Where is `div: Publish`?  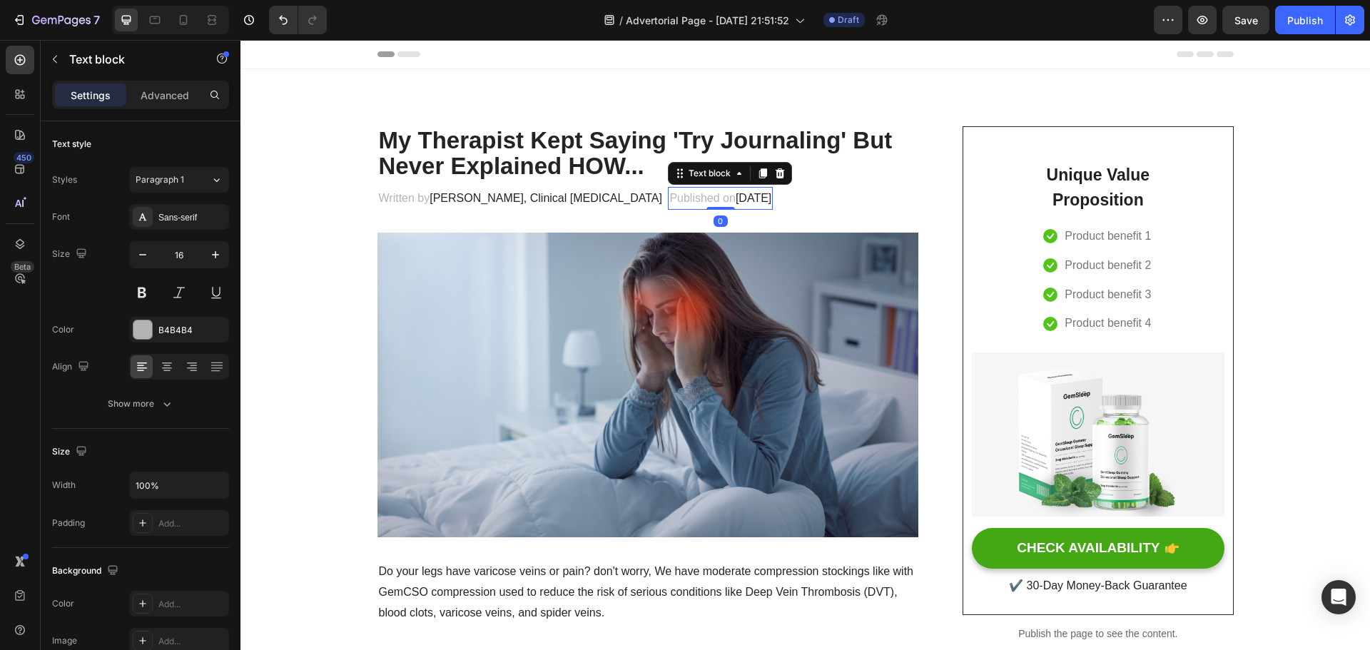 div: Publish is located at coordinates (1305, 20).